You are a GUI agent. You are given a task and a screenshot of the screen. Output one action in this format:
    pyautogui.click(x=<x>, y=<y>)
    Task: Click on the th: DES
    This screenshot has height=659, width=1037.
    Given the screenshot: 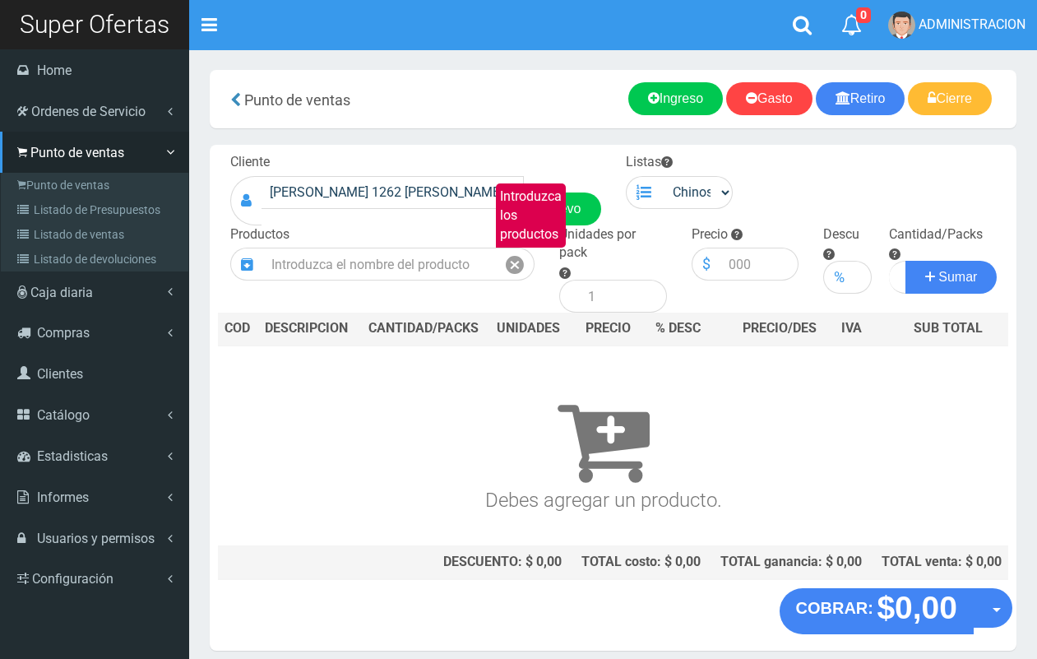 What is the action you would take?
    pyautogui.click(x=309, y=329)
    